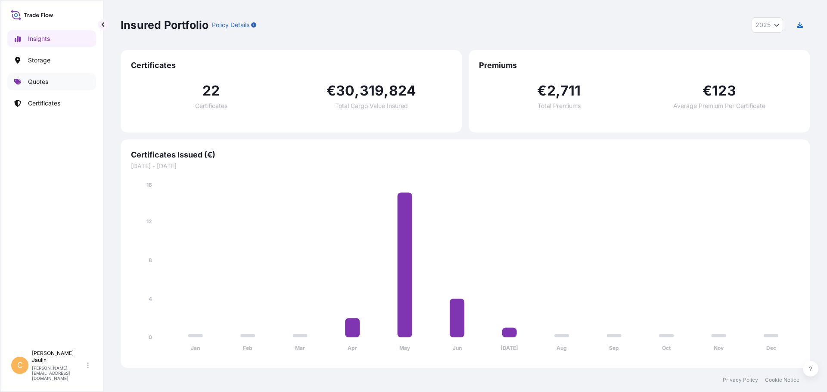 Image resolution: width=827 pixels, height=392 pixels. What do you see at coordinates (230, 25) in the screenshot?
I see `p: Policy Details` at bounding box center [230, 25].